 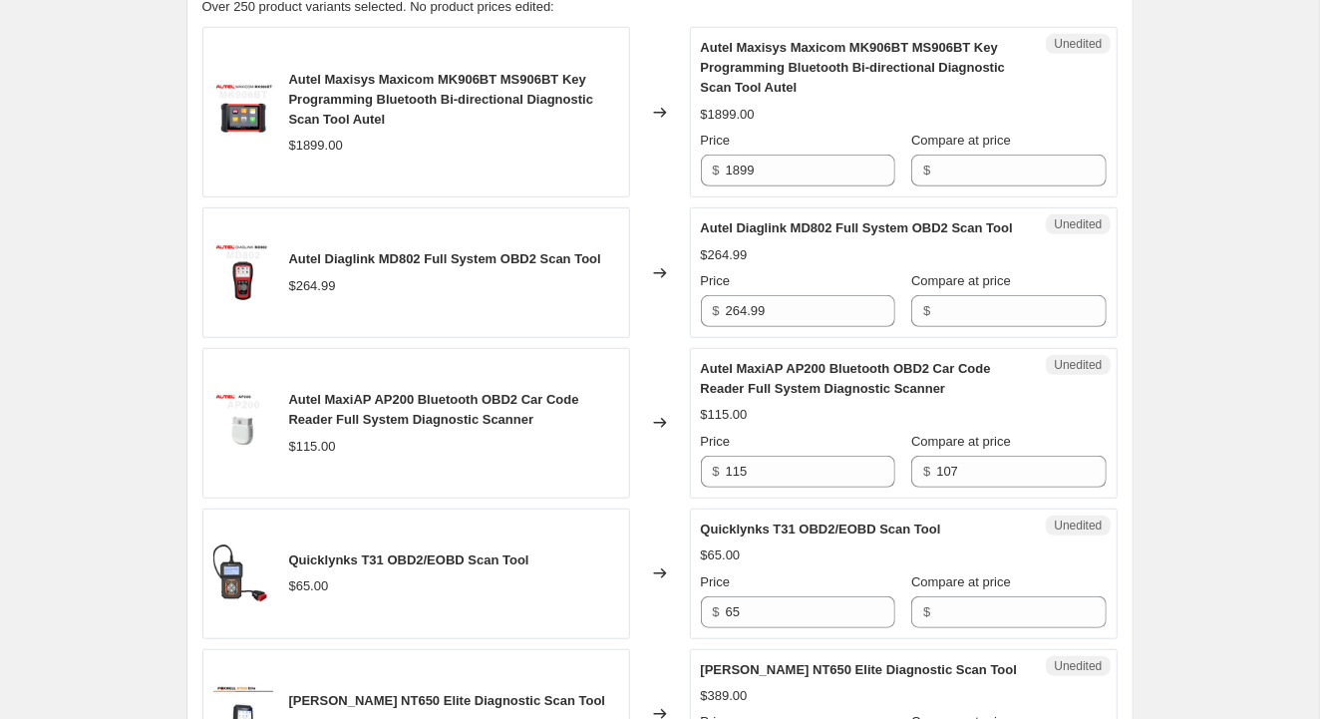 I want to click on img: Autel-Diaglink-MD802-Full-System-OBD2-Scan-Tool-Autel-1692676527357_80x.jpg, so click(x=243, y=273).